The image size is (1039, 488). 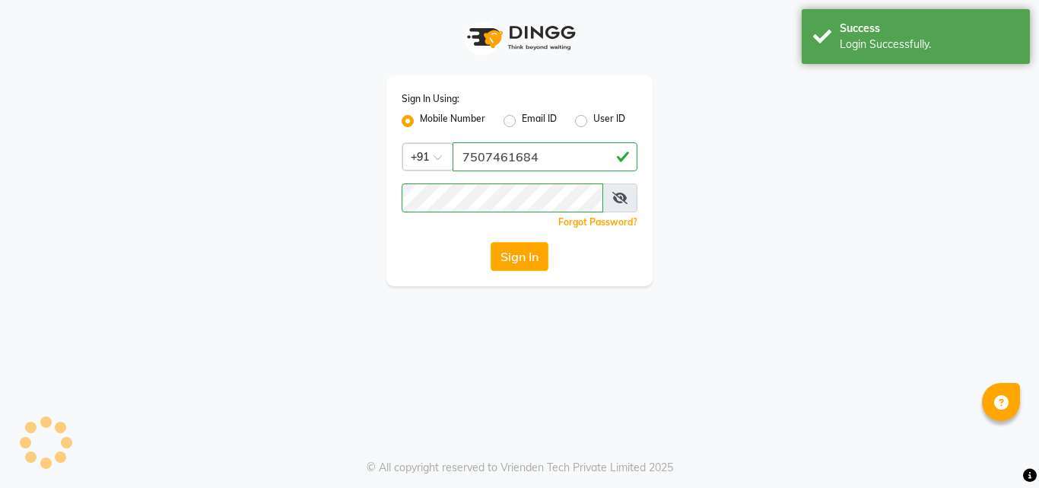 I want to click on label: Sign In Using:, so click(x=431, y=99).